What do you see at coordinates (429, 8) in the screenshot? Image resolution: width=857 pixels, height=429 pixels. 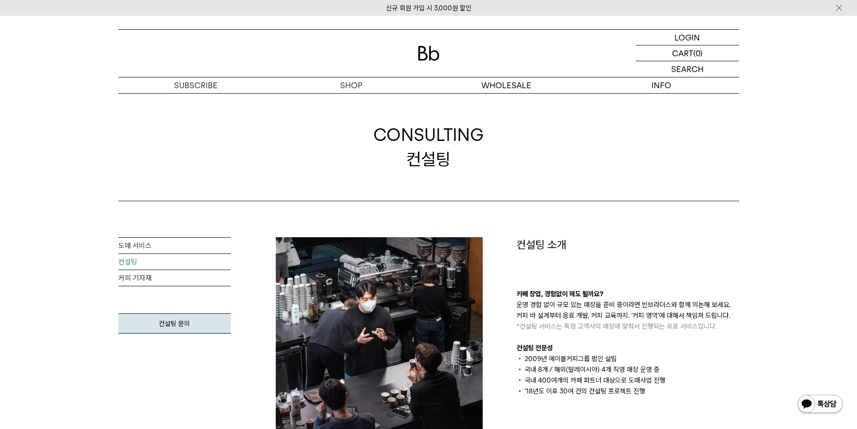 I see `a: 신규 회원 가입 시 3,000원 할인` at bounding box center [429, 8].